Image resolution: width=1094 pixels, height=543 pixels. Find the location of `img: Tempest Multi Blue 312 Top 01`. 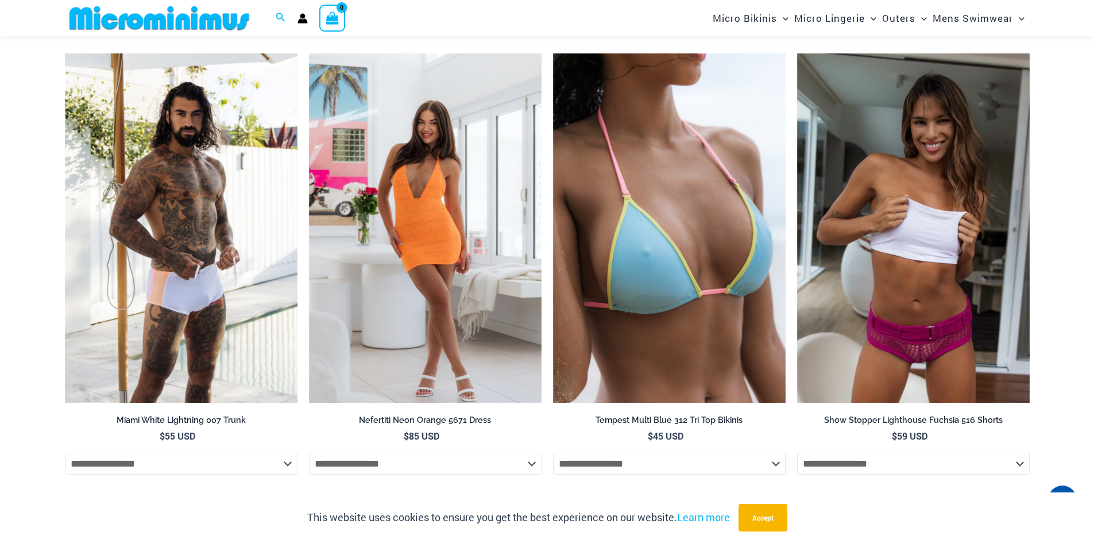

img: Tempest Multi Blue 312 Top 01 is located at coordinates (669, 228).